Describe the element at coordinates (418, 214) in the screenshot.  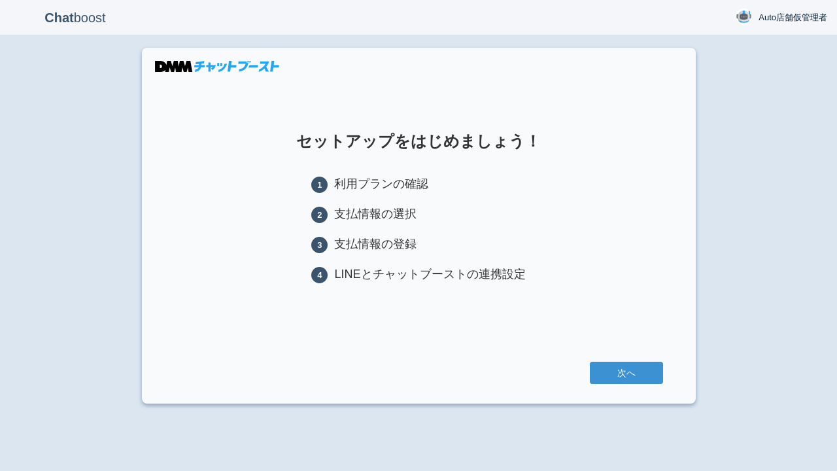
I see `li: 支払情報の選択` at that location.